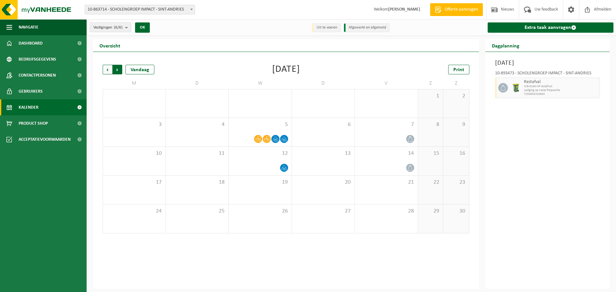 The width and height of the screenshot is (616, 292). What do you see at coordinates (323, 211) in the screenshot?
I see `span: 27` at bounding box center [323, 211].